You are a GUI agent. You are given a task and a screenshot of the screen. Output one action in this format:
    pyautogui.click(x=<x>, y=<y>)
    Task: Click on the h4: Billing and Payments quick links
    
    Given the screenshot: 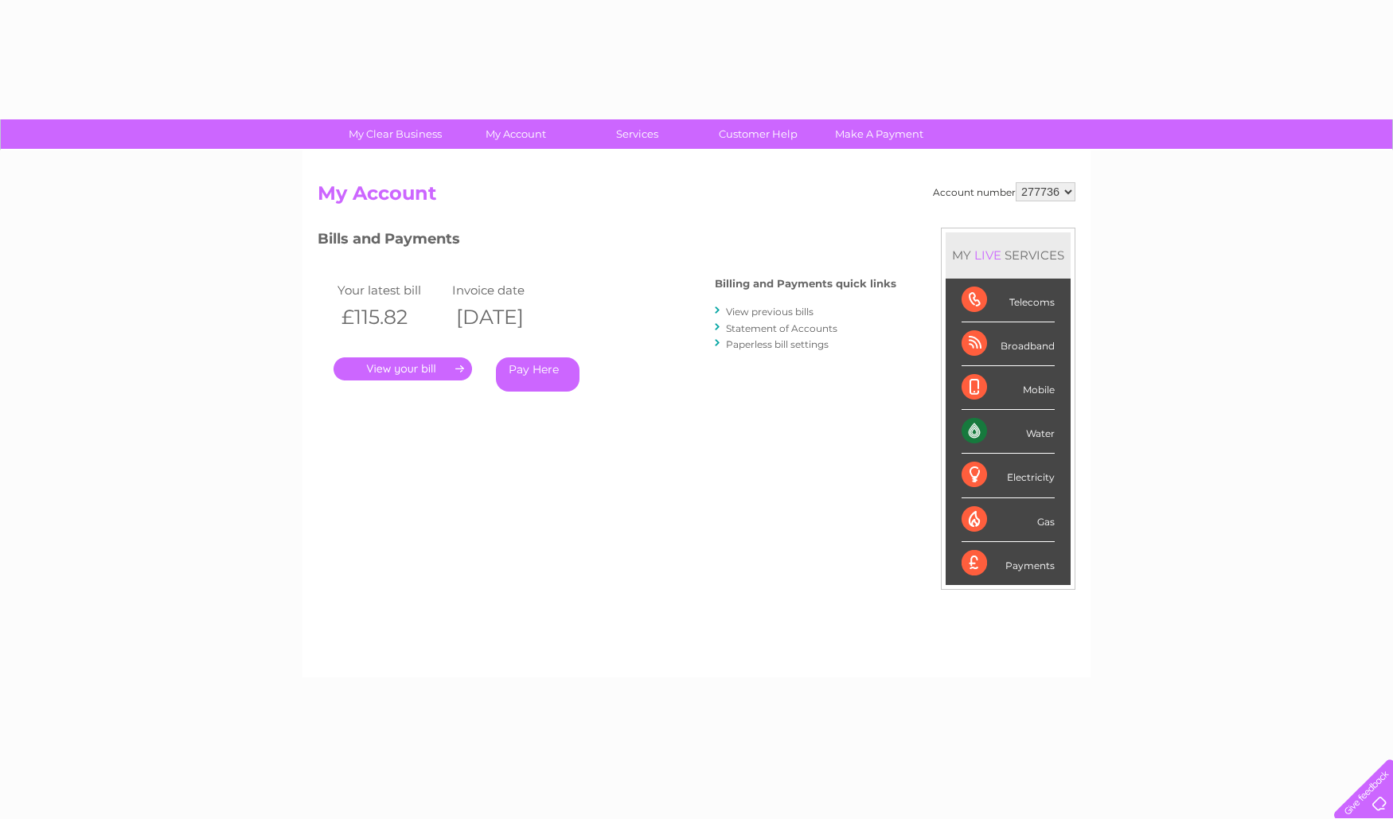 What is the action you would take?
    pyautogui.click(x=806, y=283)
    